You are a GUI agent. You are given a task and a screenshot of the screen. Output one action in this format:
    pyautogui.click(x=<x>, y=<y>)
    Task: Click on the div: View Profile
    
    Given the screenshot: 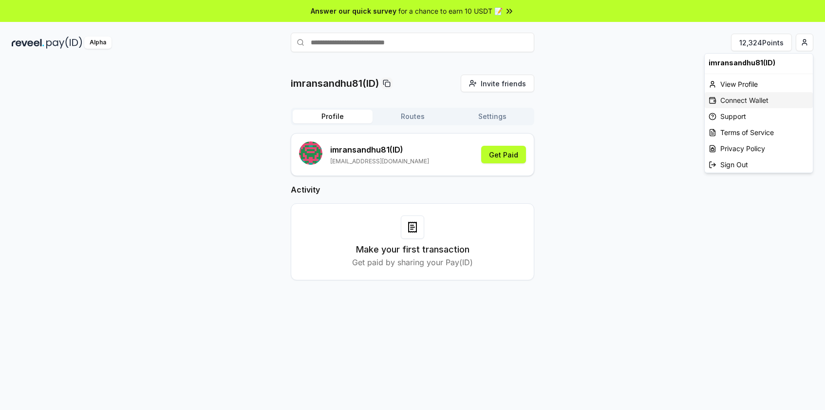 What is the action you would take?
    pyautogui.click(x=759, y=84)
    